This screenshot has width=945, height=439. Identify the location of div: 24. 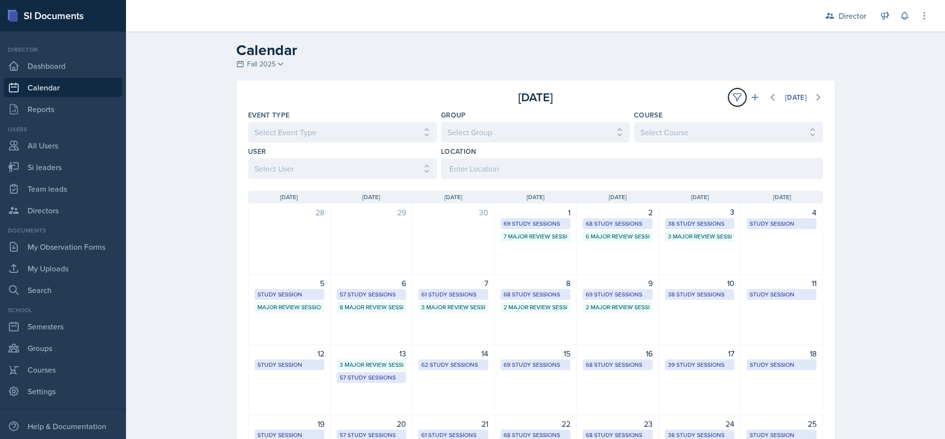
(700, 424).